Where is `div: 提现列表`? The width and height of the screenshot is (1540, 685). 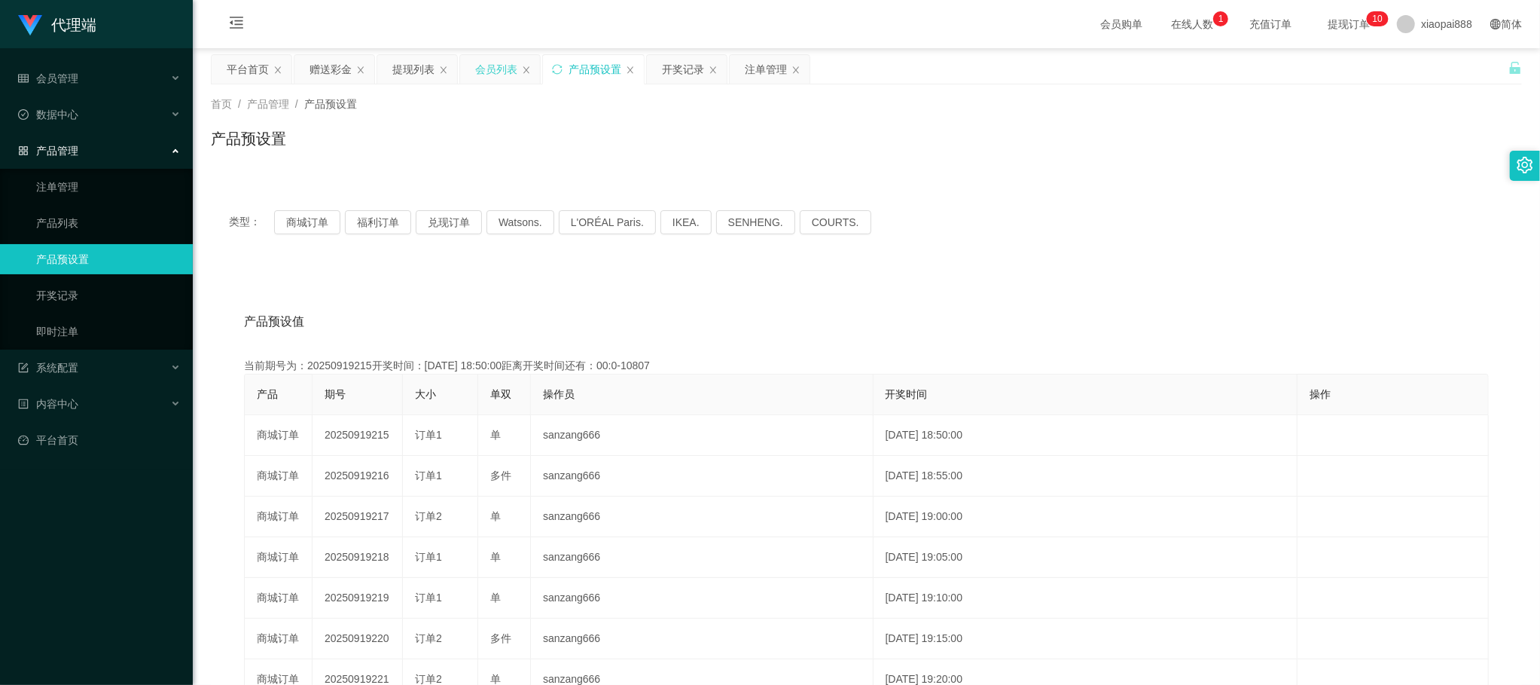 div: 提现列表 is located at coordinates (413, 69).